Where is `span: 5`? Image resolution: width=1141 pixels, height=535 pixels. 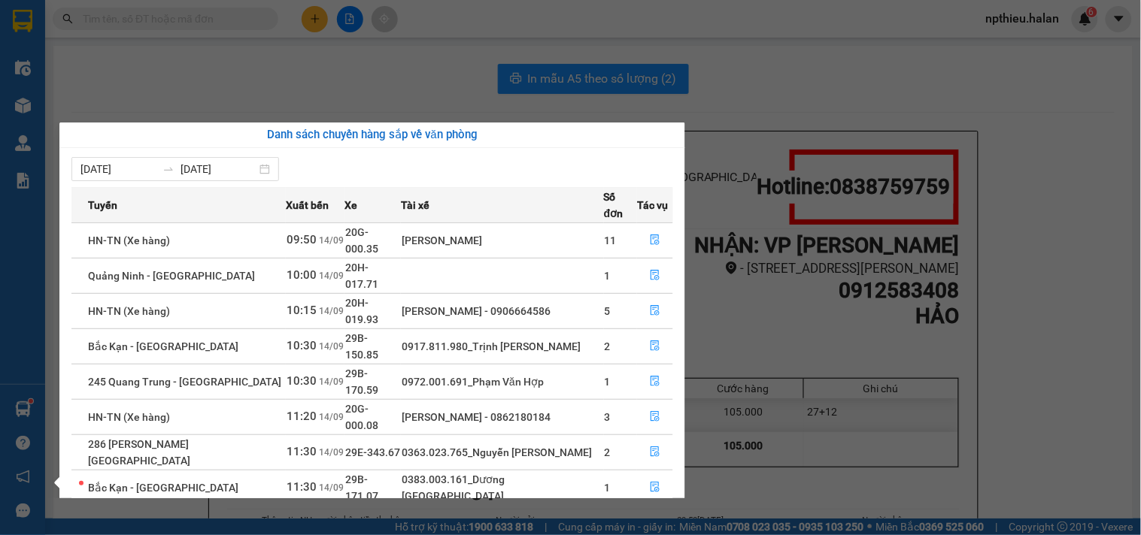 span: 5 is located at coordinates (608, 311).